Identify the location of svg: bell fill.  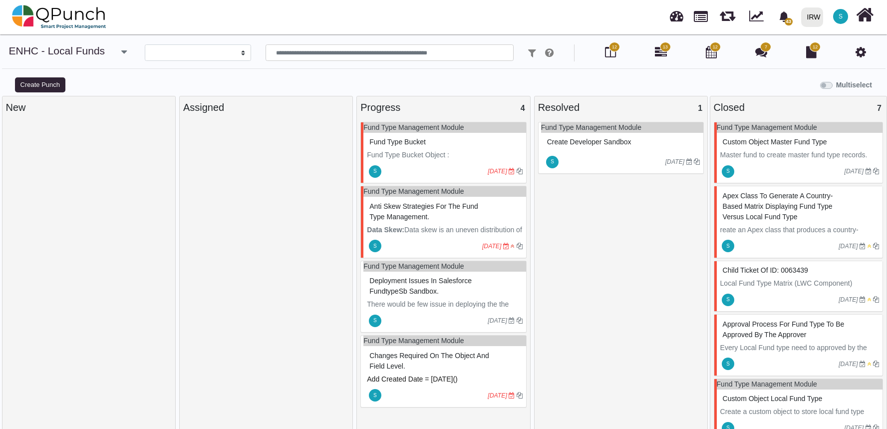
(784, 16).